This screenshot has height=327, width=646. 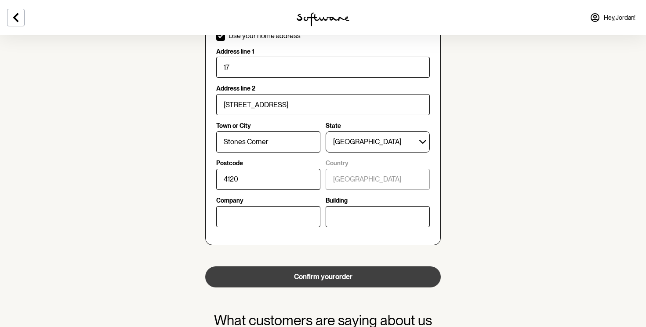 What do you see at coordinates (613, 18) in the screenshot?
I see `a: Hey,Jordan!` at bounding box center [613, 18].